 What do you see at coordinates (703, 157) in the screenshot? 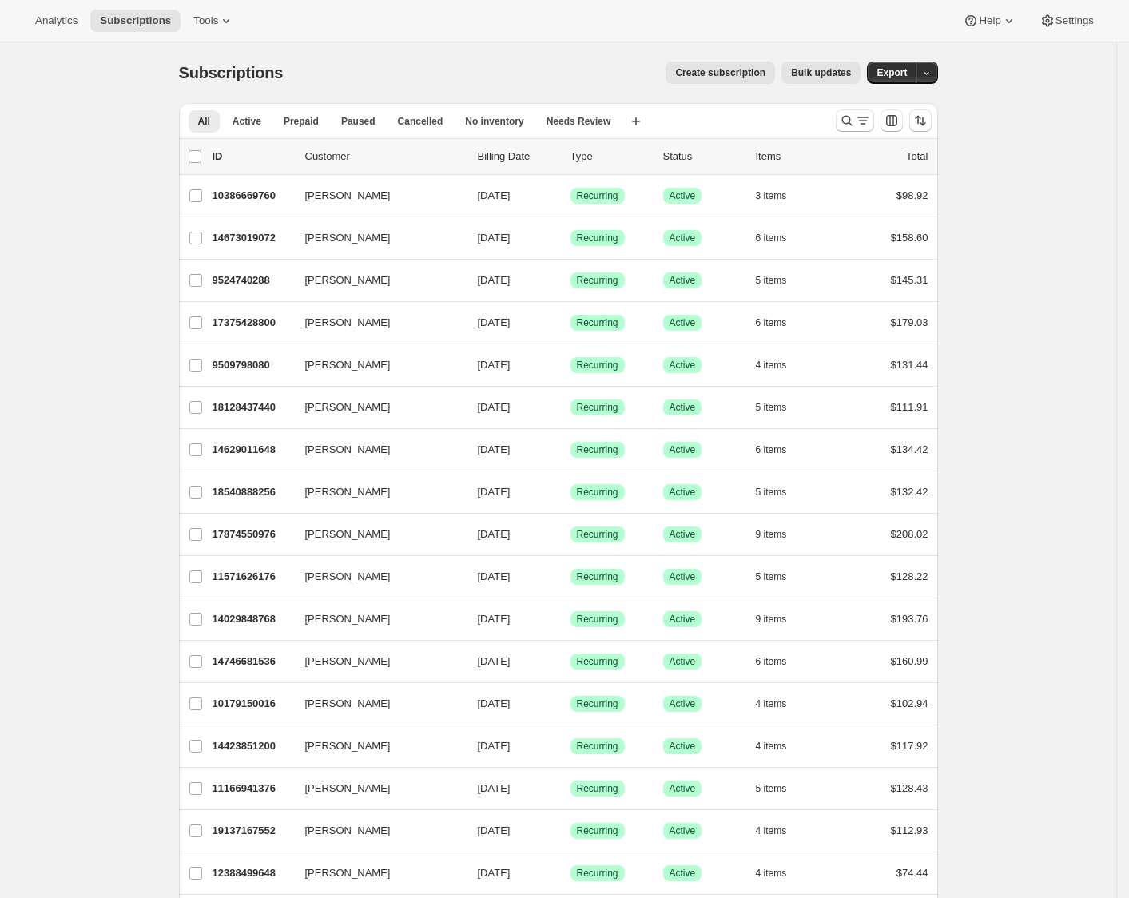
I see `p: Status` at bounding box center [703, 157].